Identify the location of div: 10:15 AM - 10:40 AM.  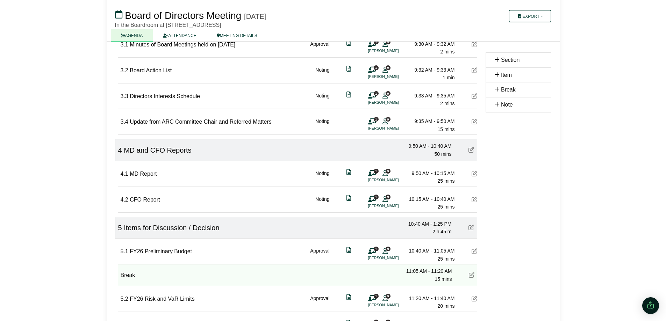
(430, 199).